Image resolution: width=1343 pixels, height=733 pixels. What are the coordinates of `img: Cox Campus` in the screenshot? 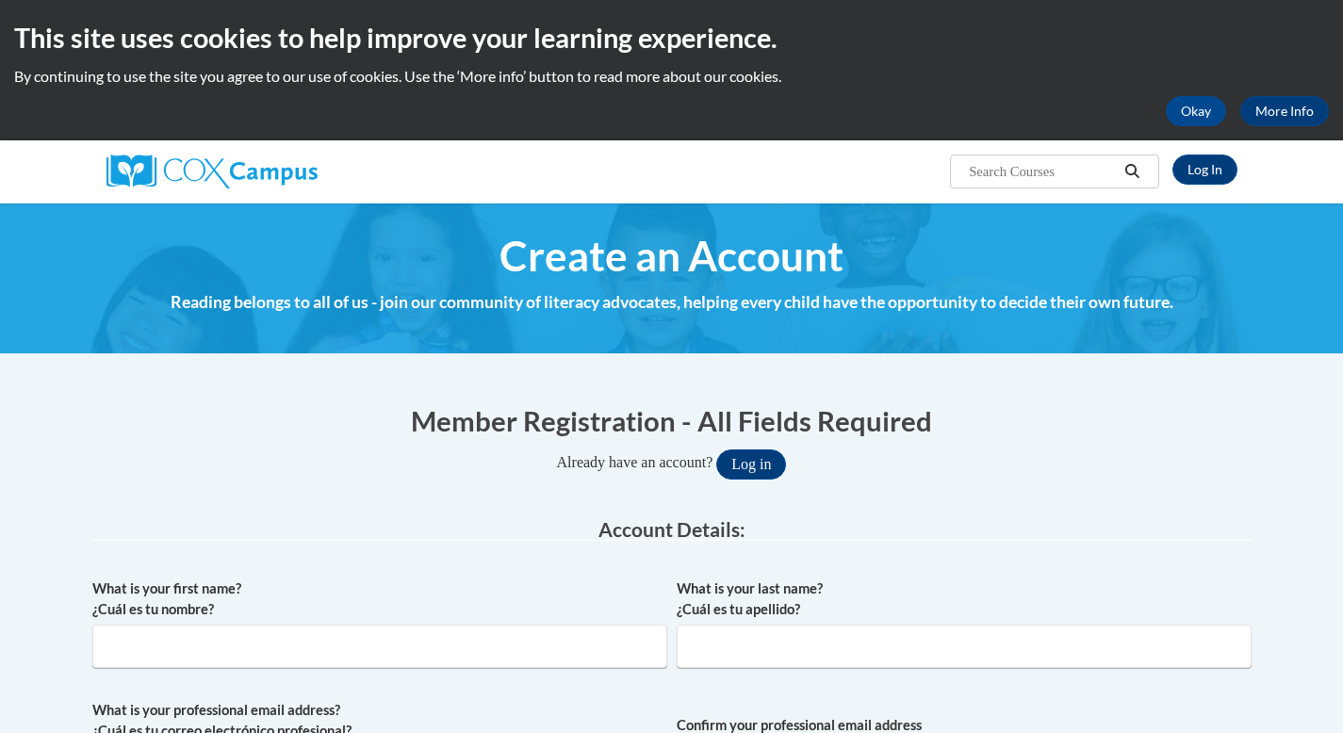 It's located at (212, 172).